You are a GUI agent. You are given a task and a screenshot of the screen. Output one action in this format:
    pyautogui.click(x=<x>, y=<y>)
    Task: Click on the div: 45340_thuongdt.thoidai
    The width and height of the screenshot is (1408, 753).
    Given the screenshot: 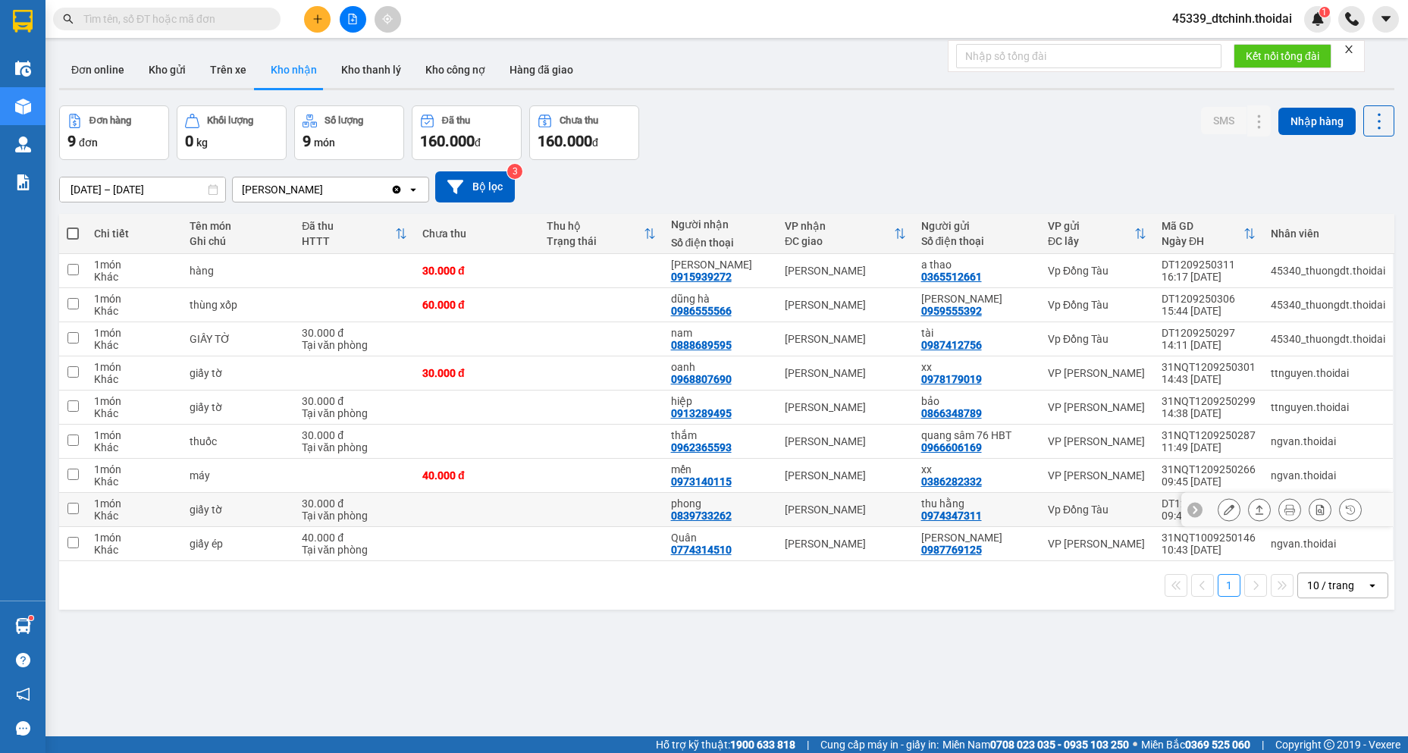 What is the action you would take?
    pyautogui.click(x=1327, y=305)
    